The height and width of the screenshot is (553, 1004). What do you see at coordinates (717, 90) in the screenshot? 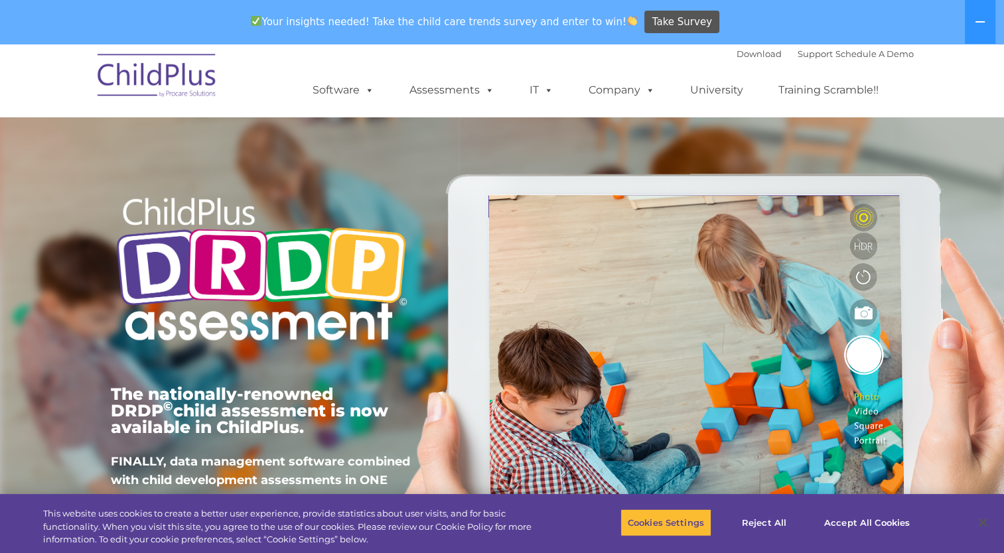
I see `a: University` at bounding box center [717, 90].